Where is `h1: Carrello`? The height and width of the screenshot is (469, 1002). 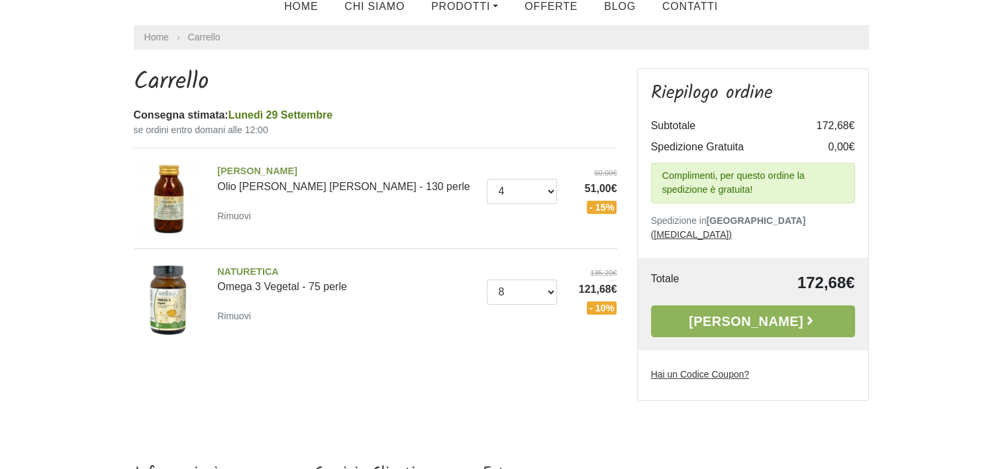
h1: Carrello is located at coordinates (375, 82).